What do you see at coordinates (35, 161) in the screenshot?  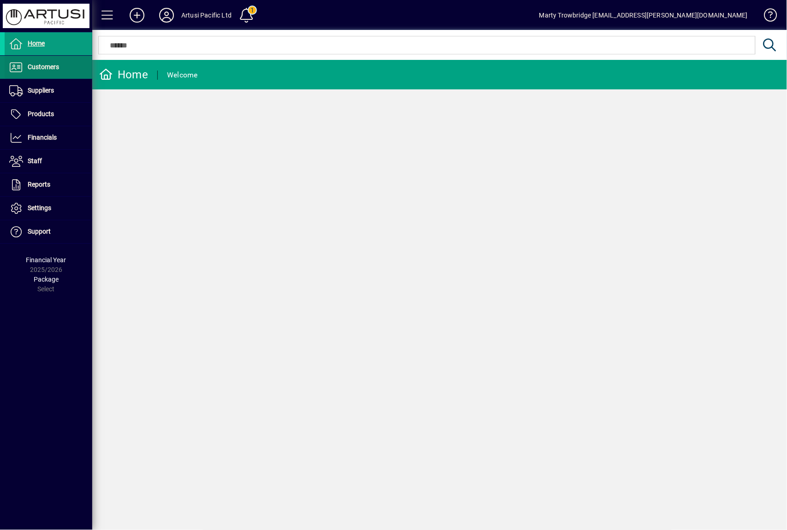 I see `span: Staff` at bounding box center [35, 161].